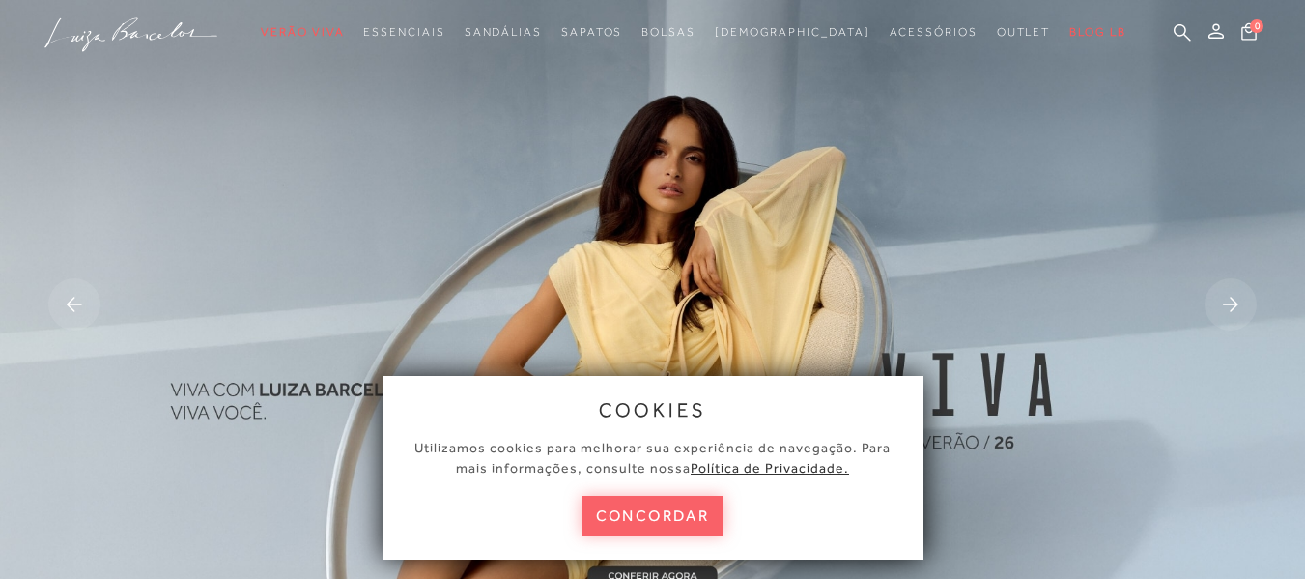 Image resolution: width=1305 pixels, height=579 pixels. Describe the element at coordinates (404, 32) in the screenshot. I see `span: Essenciais` at that location.